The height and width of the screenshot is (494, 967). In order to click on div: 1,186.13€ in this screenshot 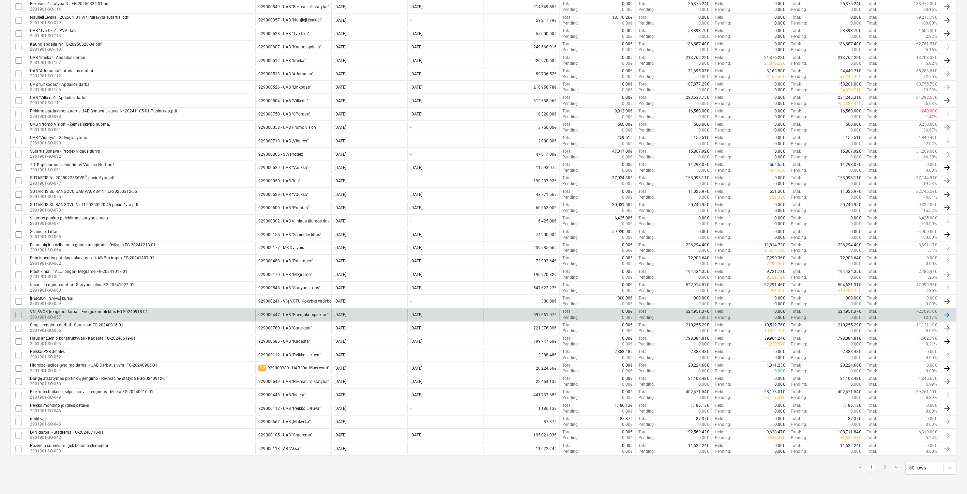, I will do `click(521, 409)`.